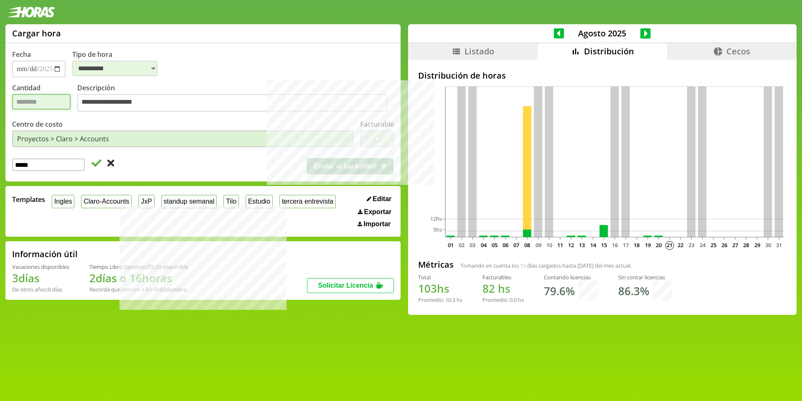 The width and height of the screenshot is (802, 401). I want to click on text: 31, so click(779, 245).